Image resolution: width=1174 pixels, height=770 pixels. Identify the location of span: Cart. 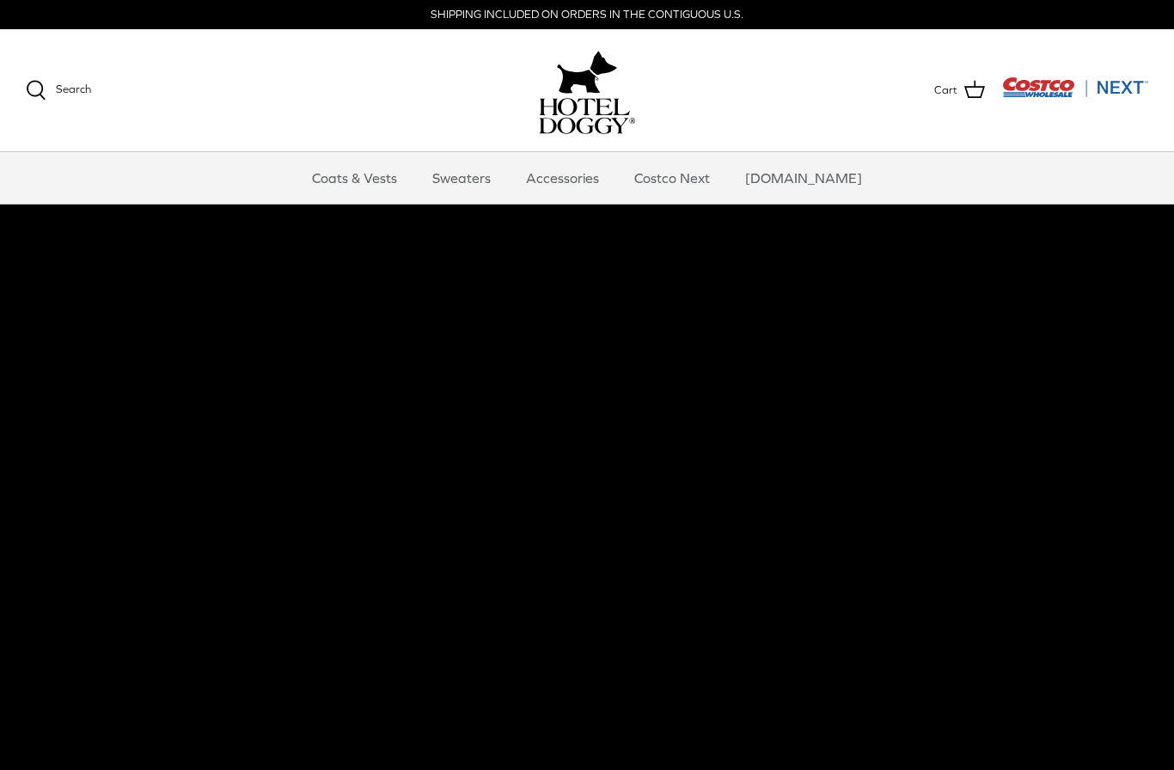
(945, 90).